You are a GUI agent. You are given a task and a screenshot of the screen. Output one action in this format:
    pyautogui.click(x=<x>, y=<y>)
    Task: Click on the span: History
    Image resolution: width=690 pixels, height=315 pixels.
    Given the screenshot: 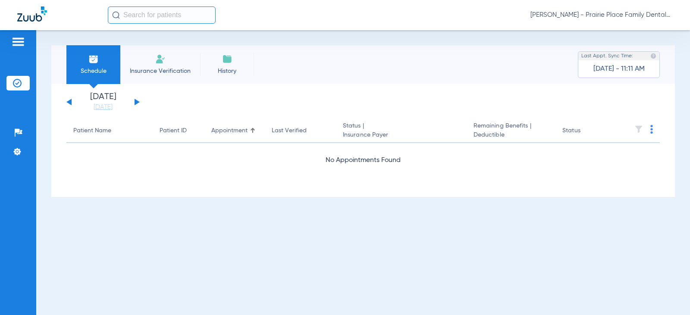 What is the action you would take?
    pyautogui.click(x=227, y=71)
    